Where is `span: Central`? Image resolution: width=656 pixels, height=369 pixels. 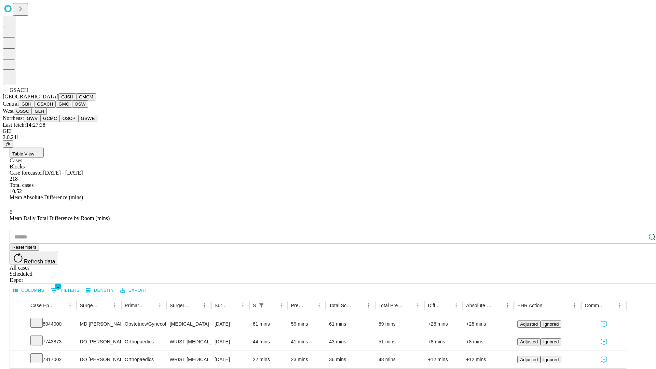 span: Central is located at coordinates (11, 104).